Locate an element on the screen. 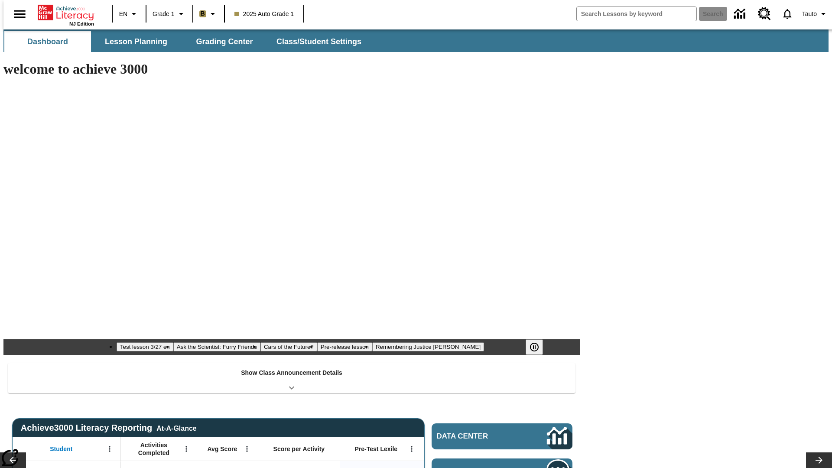 The height and width of the screenshot is (468, 832). span: Tauto is located at coordinates (810, 14).